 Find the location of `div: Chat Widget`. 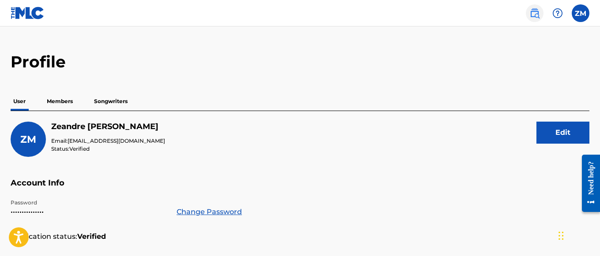

div: Chat Widget is located at coordinates (578, 235).